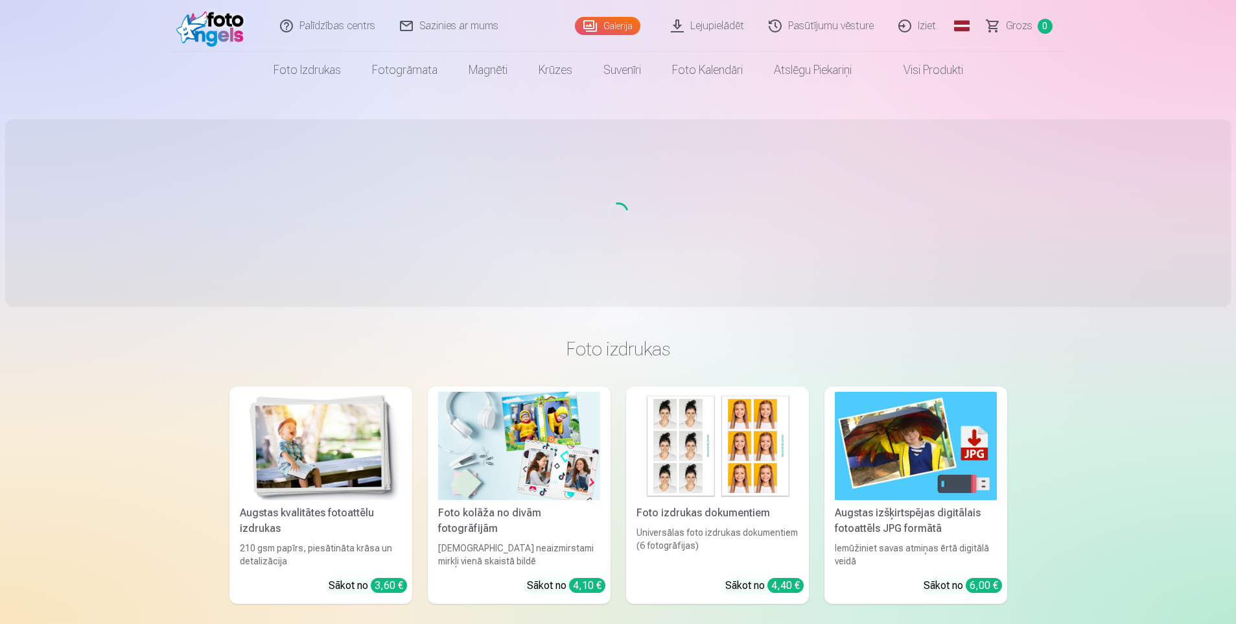  I want to click on div: 4,10 €, so click(587, 585).